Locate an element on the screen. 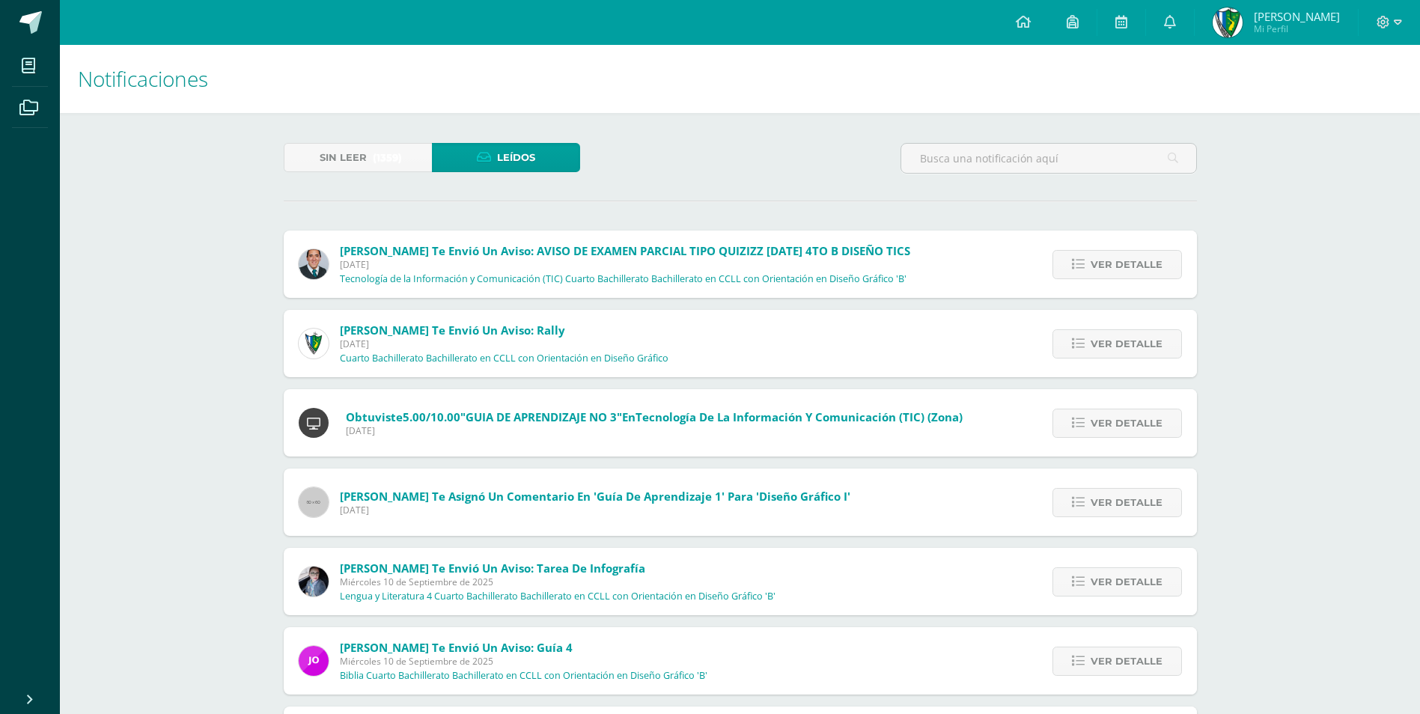 Image resolution: width=1420 pixels, height=714 pixels. span: Notificaciones is located at coordinates (143, 79).